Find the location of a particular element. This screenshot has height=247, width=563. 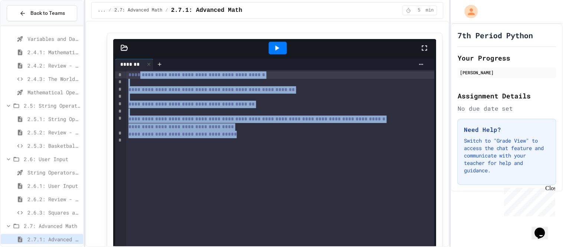

div: My Account is located at coordinates (468, 12).